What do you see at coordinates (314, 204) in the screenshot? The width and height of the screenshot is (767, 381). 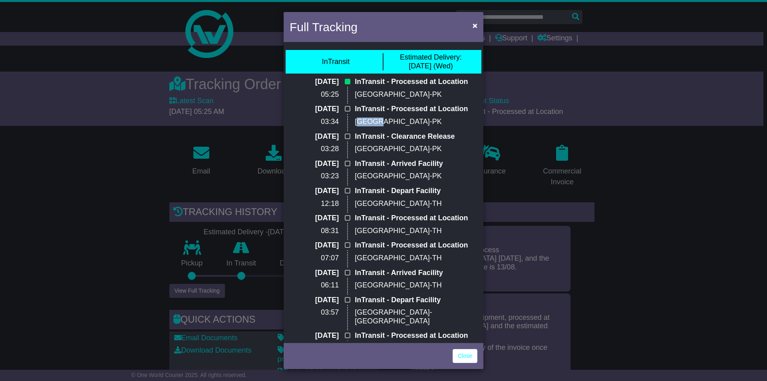 I see `p: 12:18` at bounding box center [314, 204].